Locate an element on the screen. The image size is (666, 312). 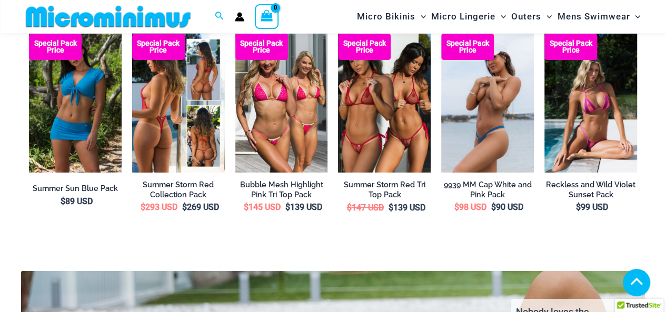
a: Summer Storm Red Collection Pack is located at coordinates (179, 190).